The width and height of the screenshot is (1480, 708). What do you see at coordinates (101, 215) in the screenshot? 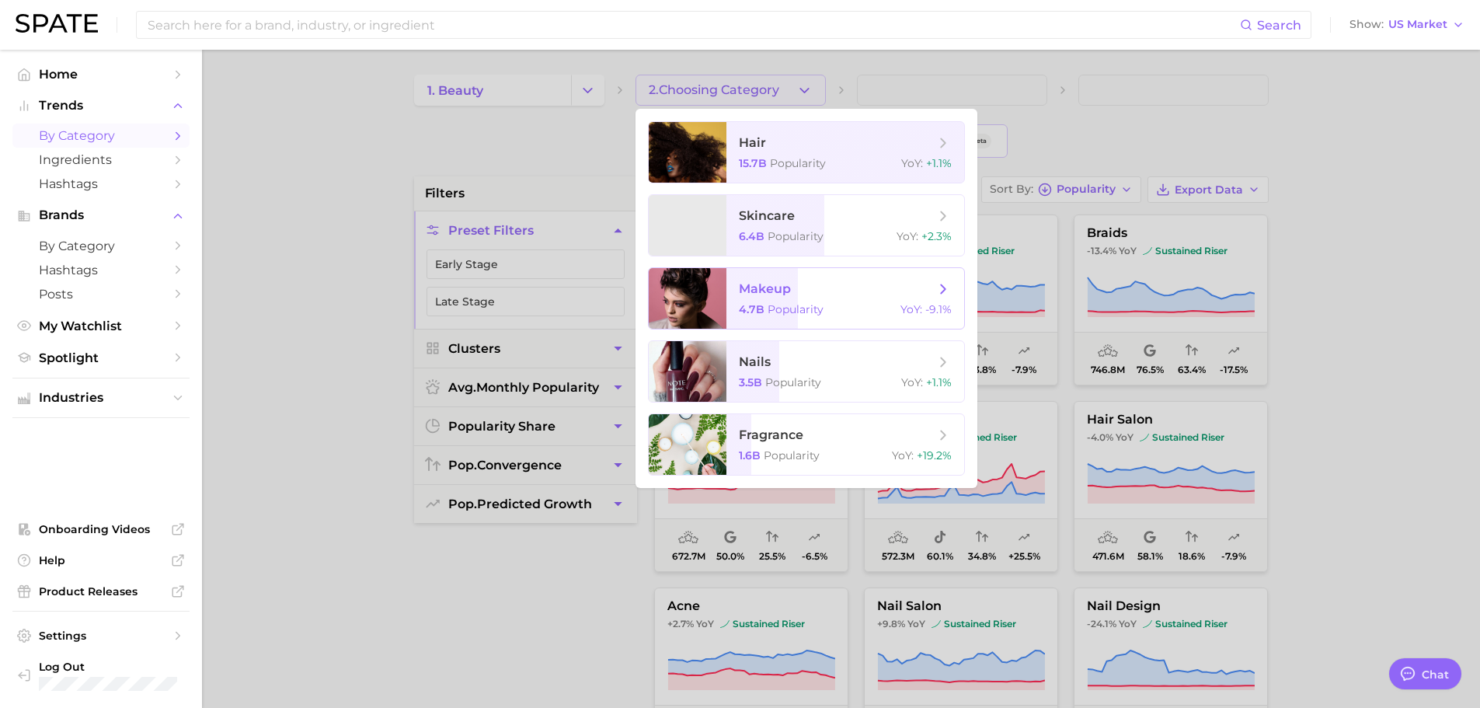
I see `span: Brands` at bounding box center [101, 215].